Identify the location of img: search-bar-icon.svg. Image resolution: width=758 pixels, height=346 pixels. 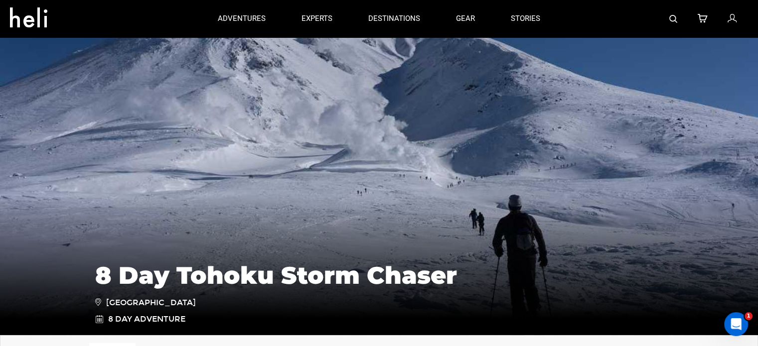
(673, 19).